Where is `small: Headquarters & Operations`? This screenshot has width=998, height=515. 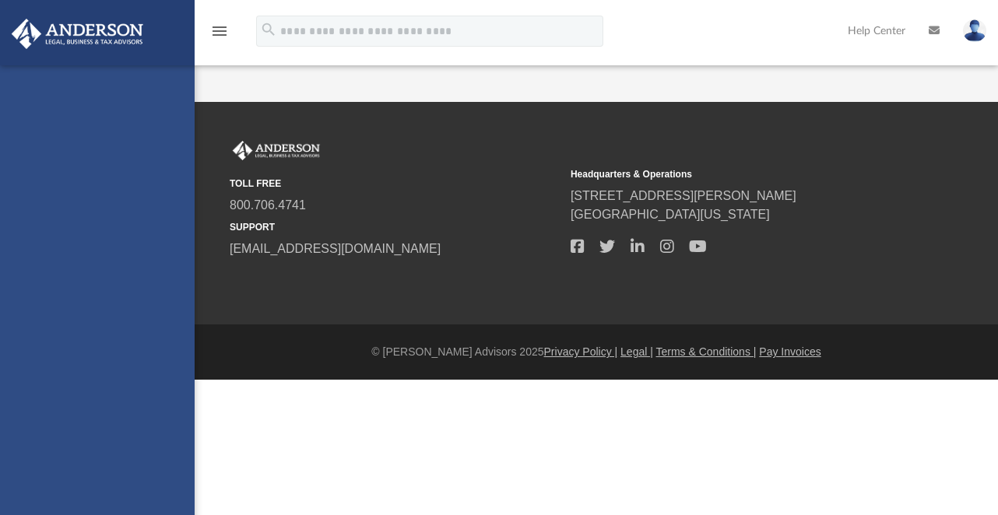 small: Headquarters & Operations is located at coordinates (736, 174).